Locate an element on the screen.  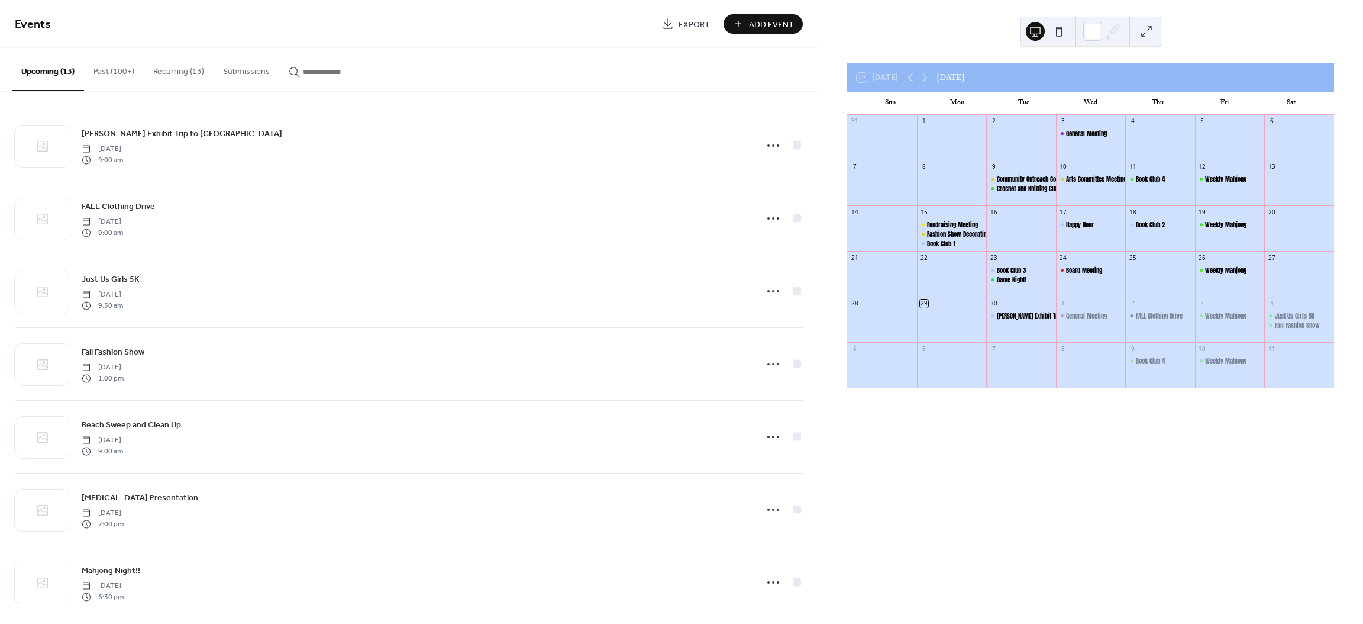
div: 12 is located at coordinates (1202, 167).